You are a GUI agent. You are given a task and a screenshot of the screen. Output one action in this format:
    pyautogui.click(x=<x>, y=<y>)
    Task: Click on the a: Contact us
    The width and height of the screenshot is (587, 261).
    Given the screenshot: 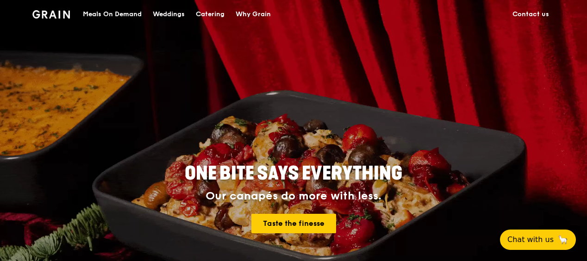 What is the action you would take?
    pyautogui.click(x=531, y=14)
    